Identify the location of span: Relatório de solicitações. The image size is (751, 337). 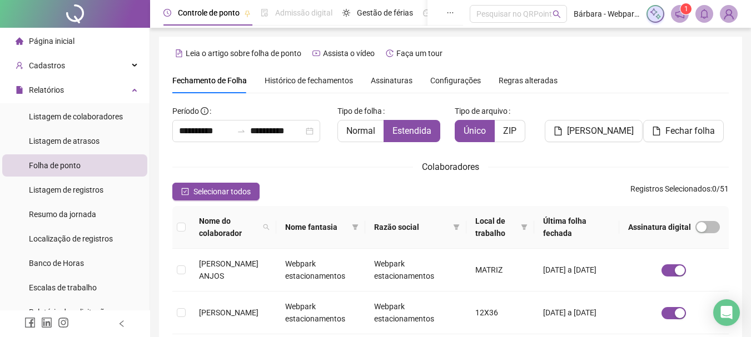
(71, 312).